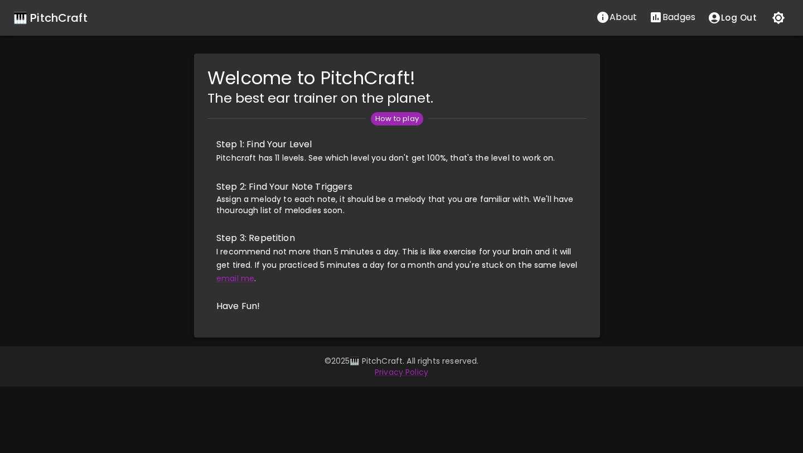 This screenshot has height=453, width=803. Describe the element at coordinates (395, 205) in the screenshot. I see `span: Assign a melody to each note, it should be a melody that you are familiar with. We'll have thouro...` at that location.